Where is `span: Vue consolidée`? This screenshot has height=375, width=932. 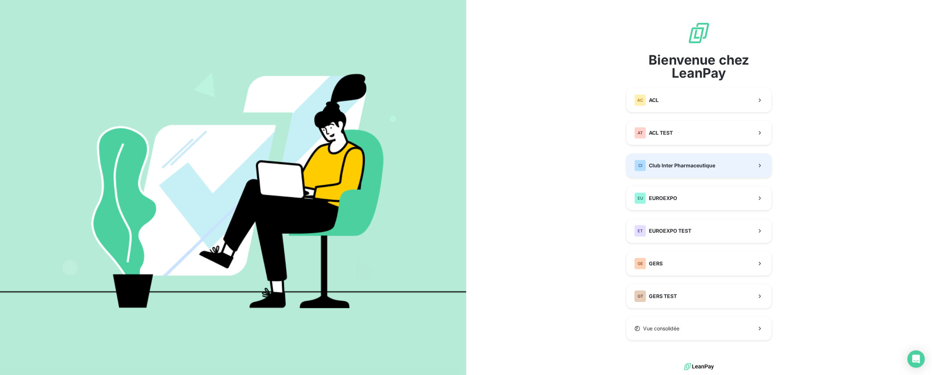 span: Vue consolidée is located at coordinates (661, 328).